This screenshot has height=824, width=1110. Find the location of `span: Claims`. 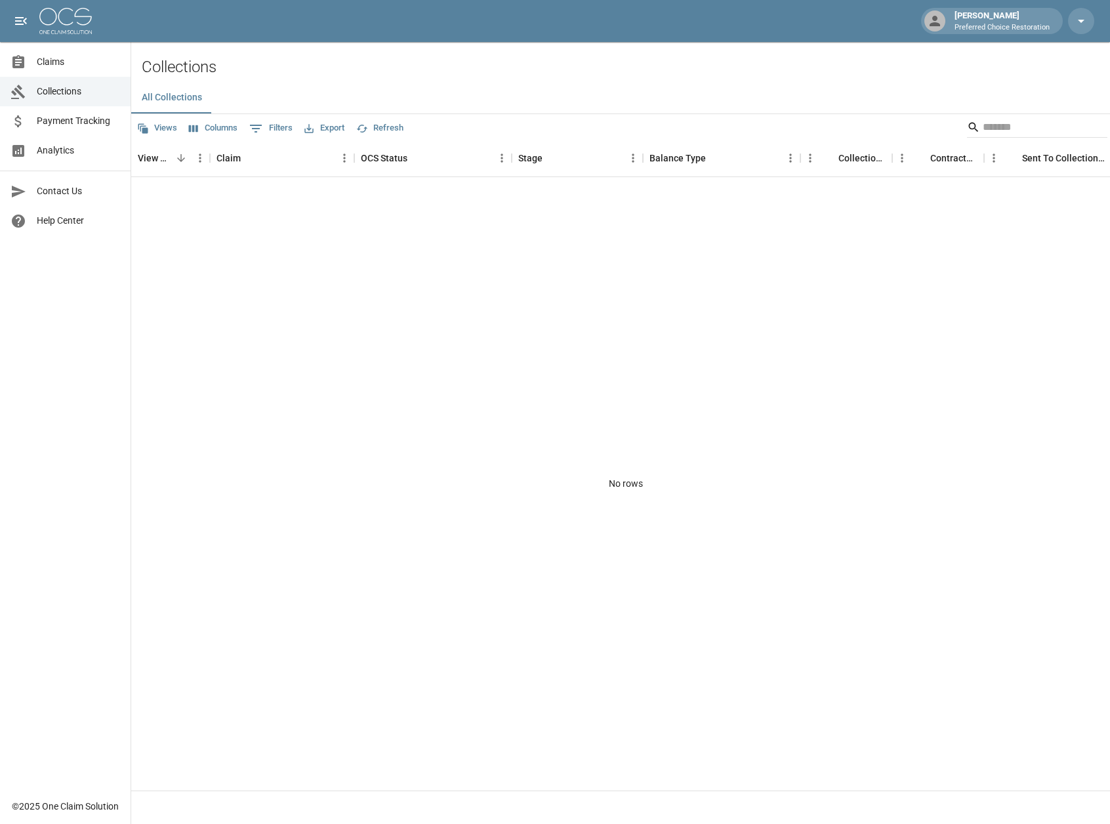

span: Claims is located at coordinates (78, 62).